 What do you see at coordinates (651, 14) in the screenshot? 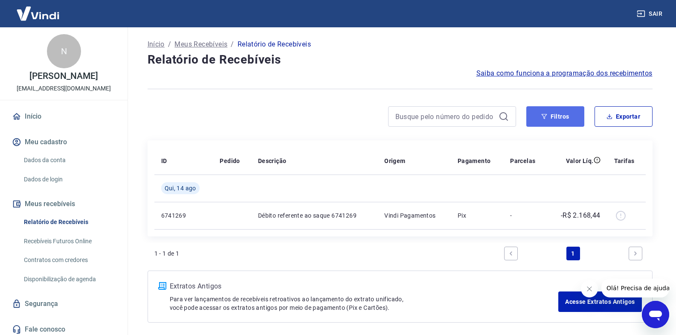
I see `button: Sair` at bounding box center [651, 14].